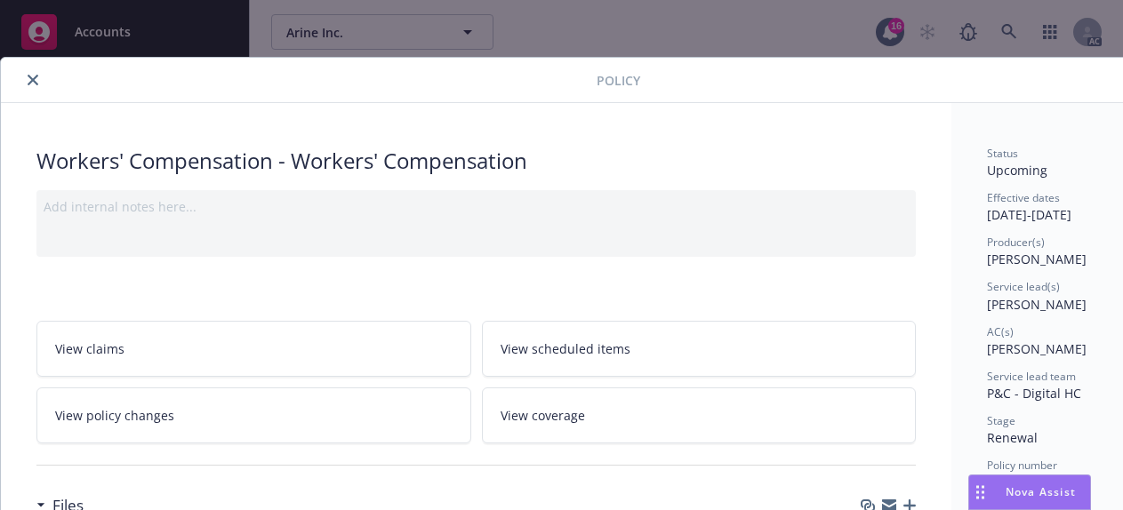 The image size is (1123, 510). I want to click on span: Stage, so click(1001, 420).